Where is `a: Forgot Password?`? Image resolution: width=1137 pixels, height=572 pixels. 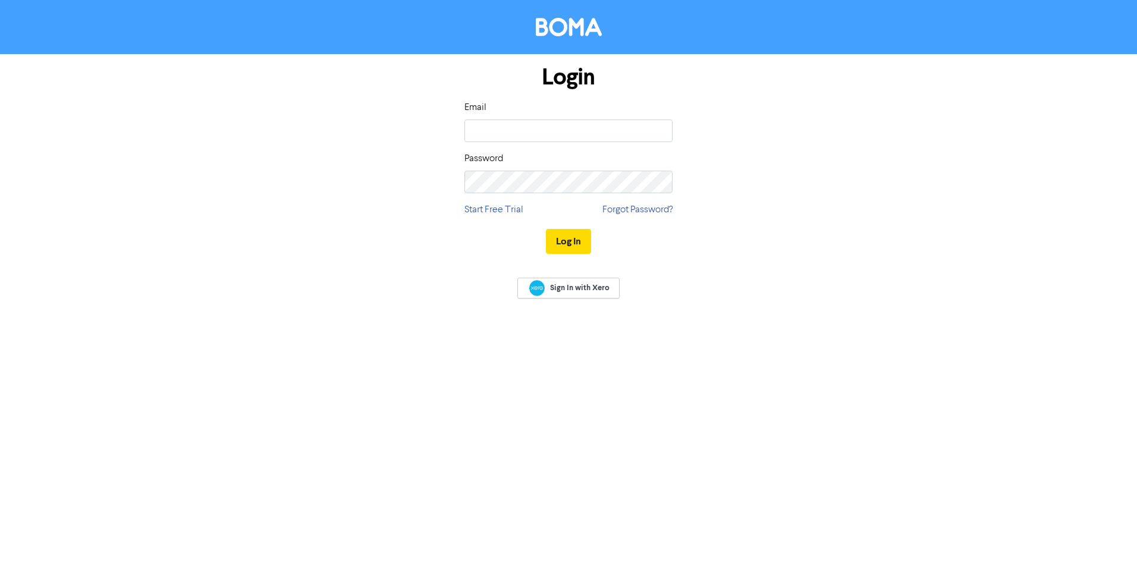
a: Forgot Password? is located at coordinates (637, 210).